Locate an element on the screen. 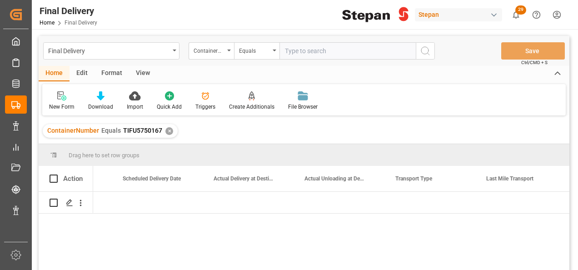 Image resolution: width=578 pixels, height=270 pixels. button: show 29 new notifications is located at coordinates (516, 15).